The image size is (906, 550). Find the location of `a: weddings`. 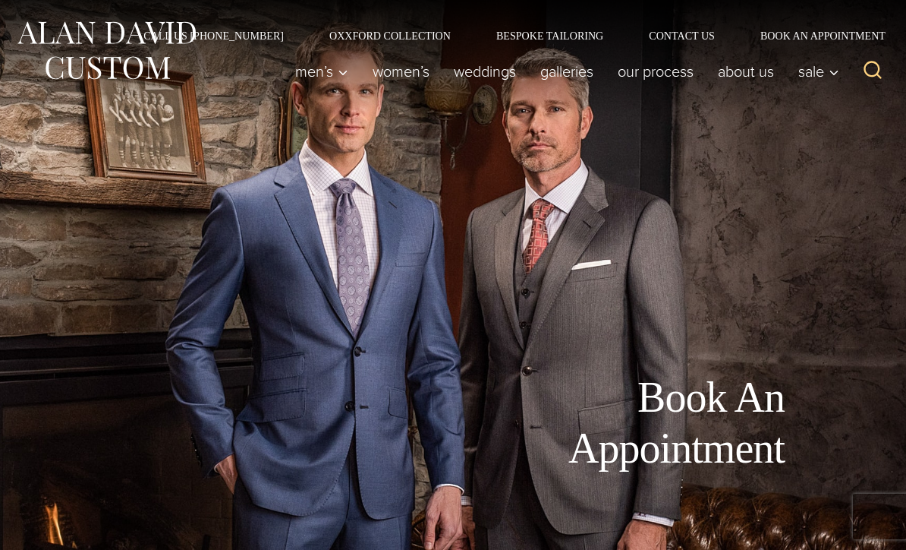

a: weddings is located at coordinates (485, 71).